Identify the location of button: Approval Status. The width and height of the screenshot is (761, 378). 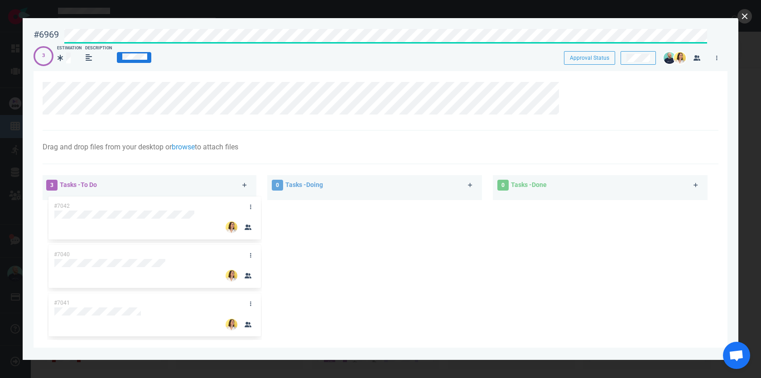
(589, 58).